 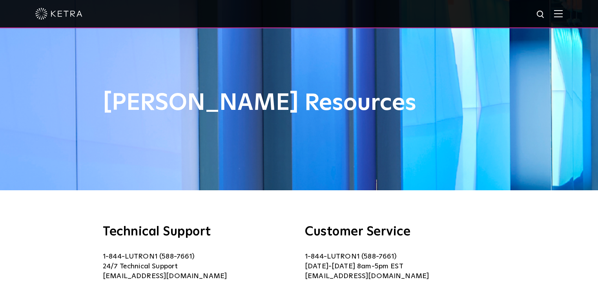 What do you see at coordinates (198, 232) in the screenshot?
I see `h3: Technical Support` at bounding box center [198, 232].